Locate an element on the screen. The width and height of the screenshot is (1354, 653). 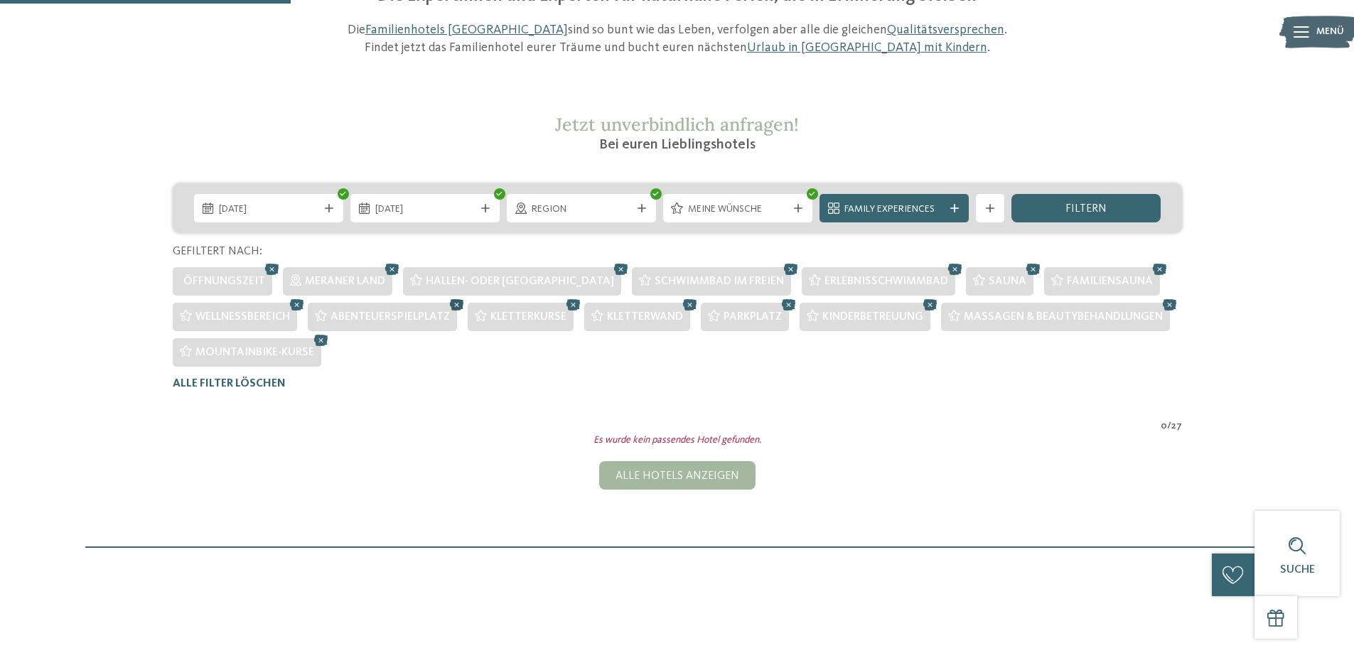
span: Kletterkurse is located at coordinates (528, 317).